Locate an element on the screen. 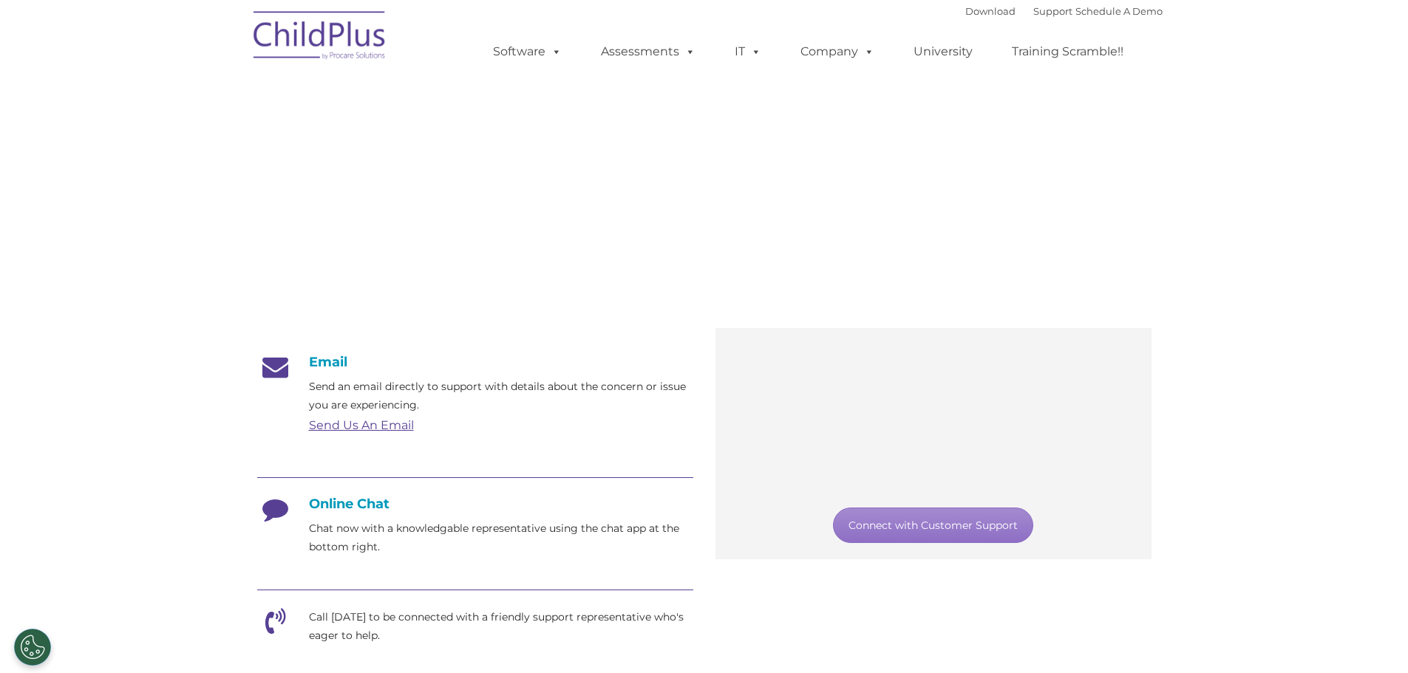 The width and height of the screenshot is (1408, 673). a: University is located at coordinates (943, 52).